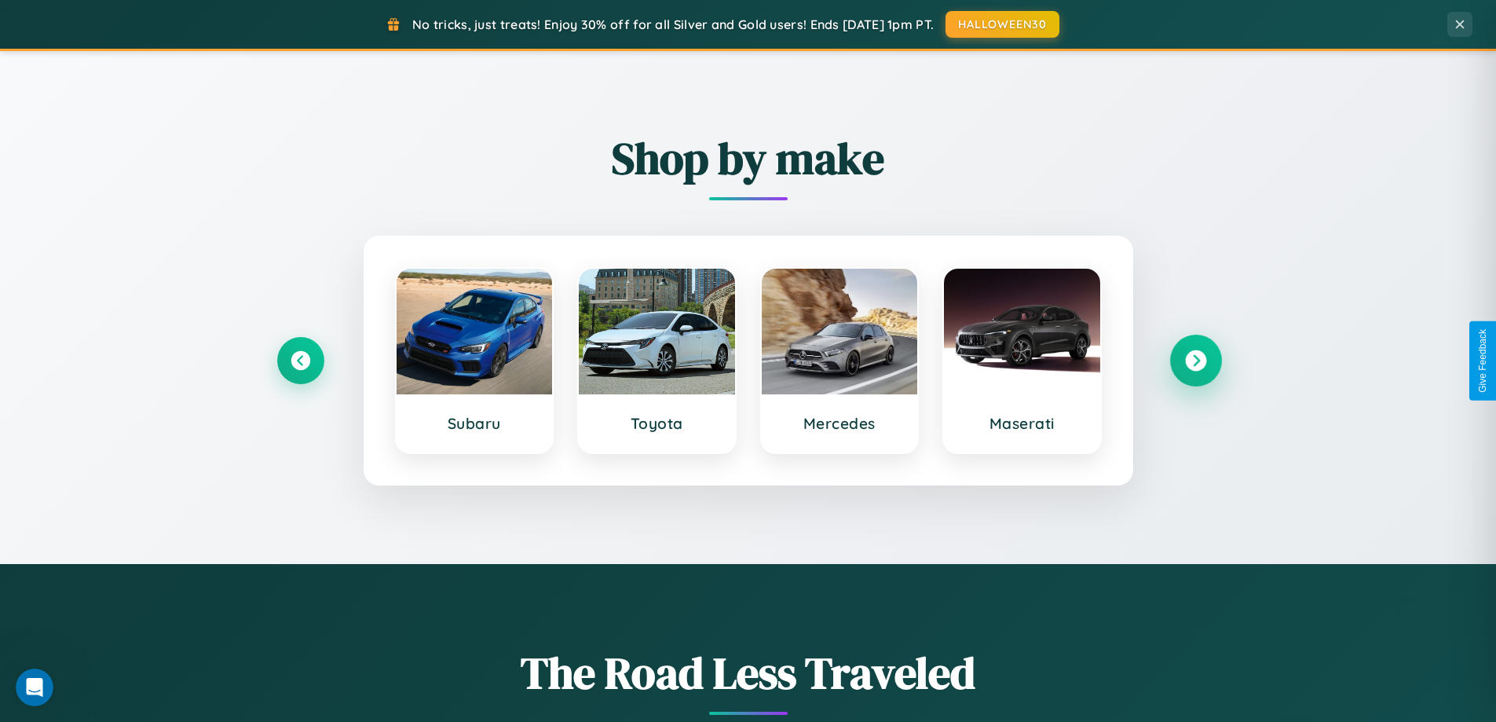 Image resolution: width=1496 pixels, height=722 pixels. I want to click on h3: Maserati, so click(1022, 423).